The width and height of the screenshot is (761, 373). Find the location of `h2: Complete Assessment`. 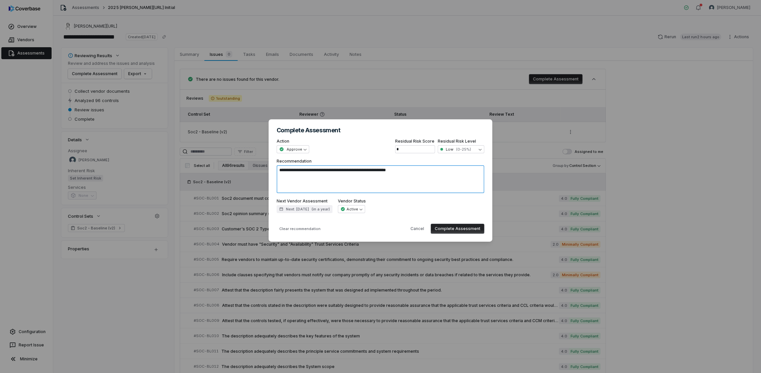

h2: Complete Assessment is located at coordinates (380, 130).